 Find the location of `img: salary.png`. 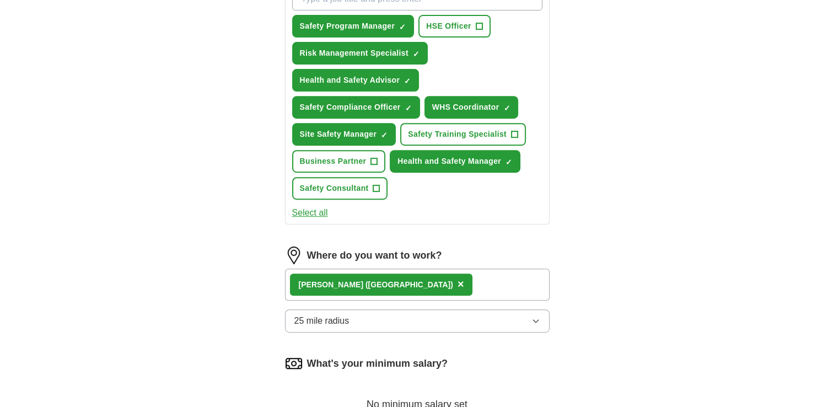

img: salary.png is located at coordinates (294, 363).